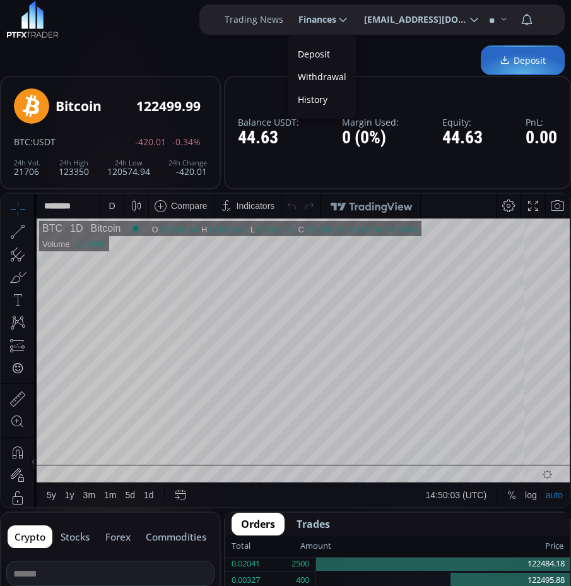  I want to click on span: BTC, so click(22, 141).